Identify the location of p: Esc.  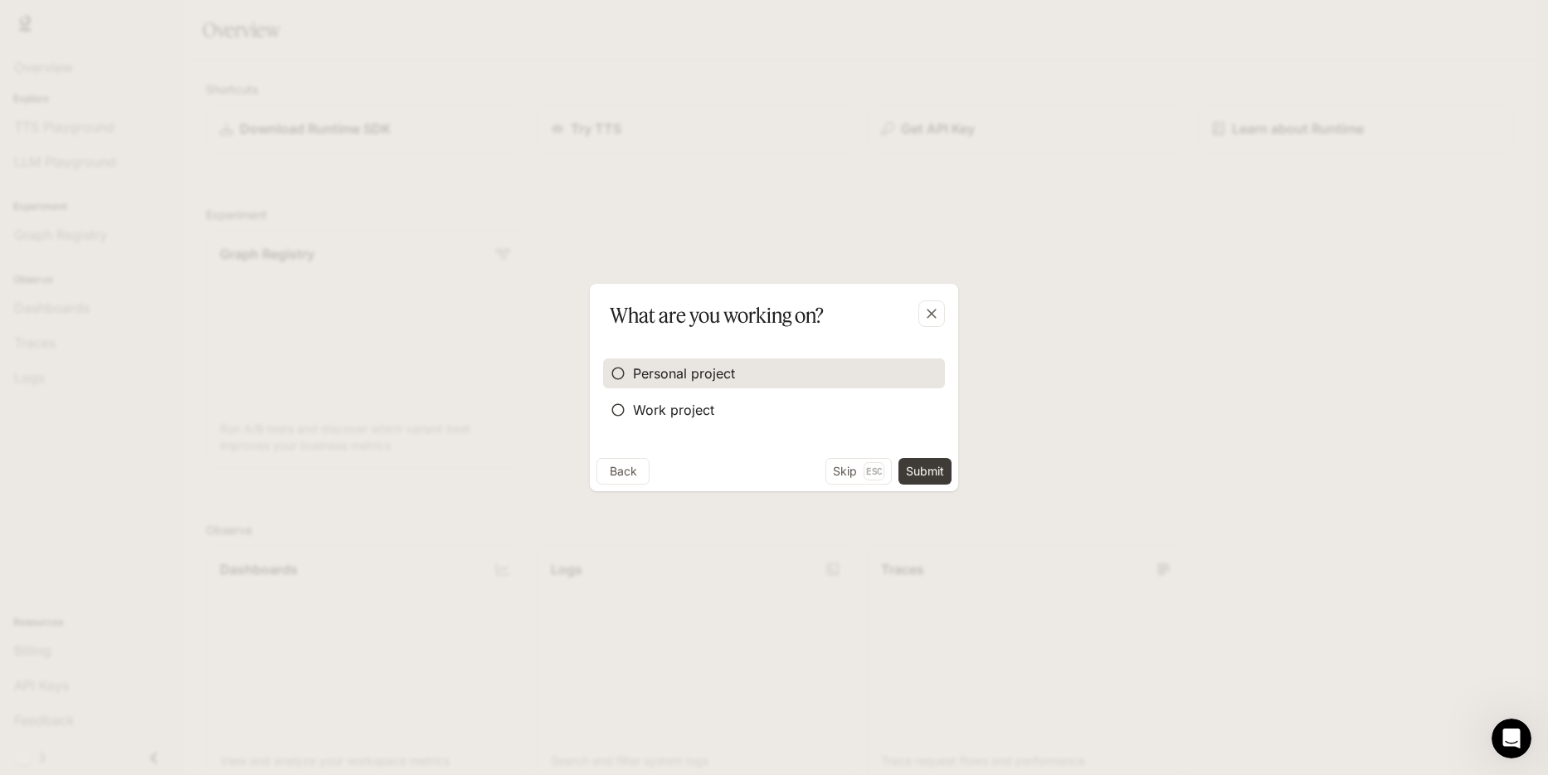
(874, 471).